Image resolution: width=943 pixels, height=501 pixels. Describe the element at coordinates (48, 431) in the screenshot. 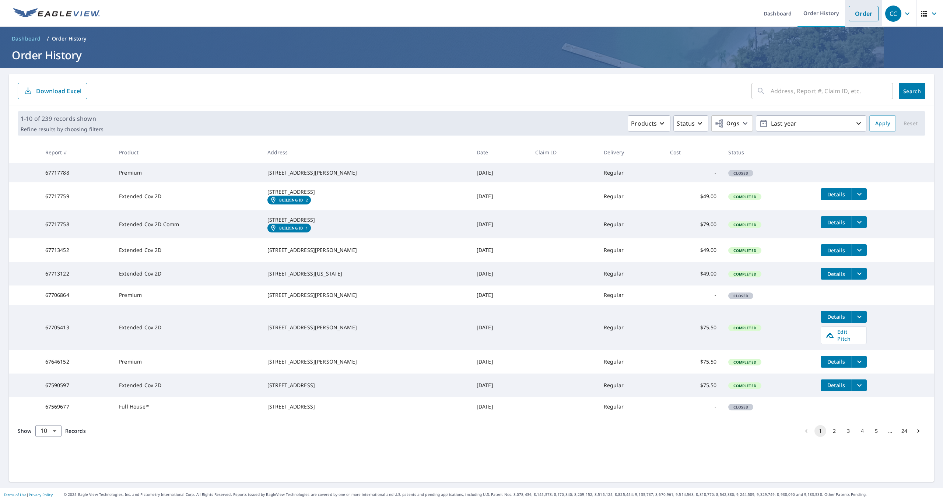

I see `div: Show 10 records` at that location.